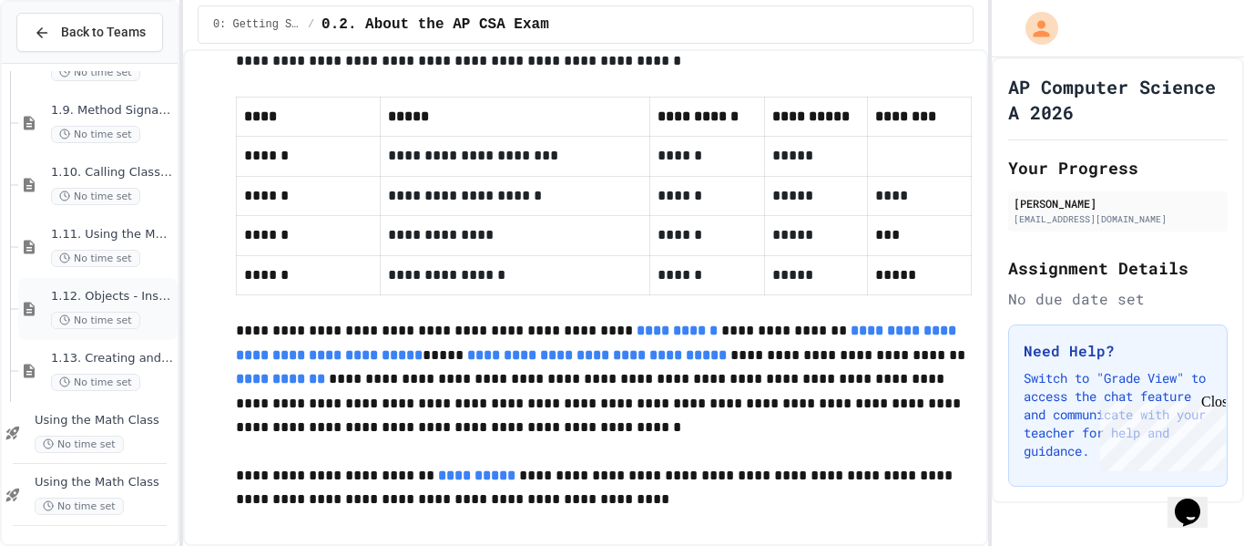 The image size is (1244, 546). What do you see at coordinates (1035, 28) in the screenshot?
I see `div: My Account` at bounding box center [1035, 28].